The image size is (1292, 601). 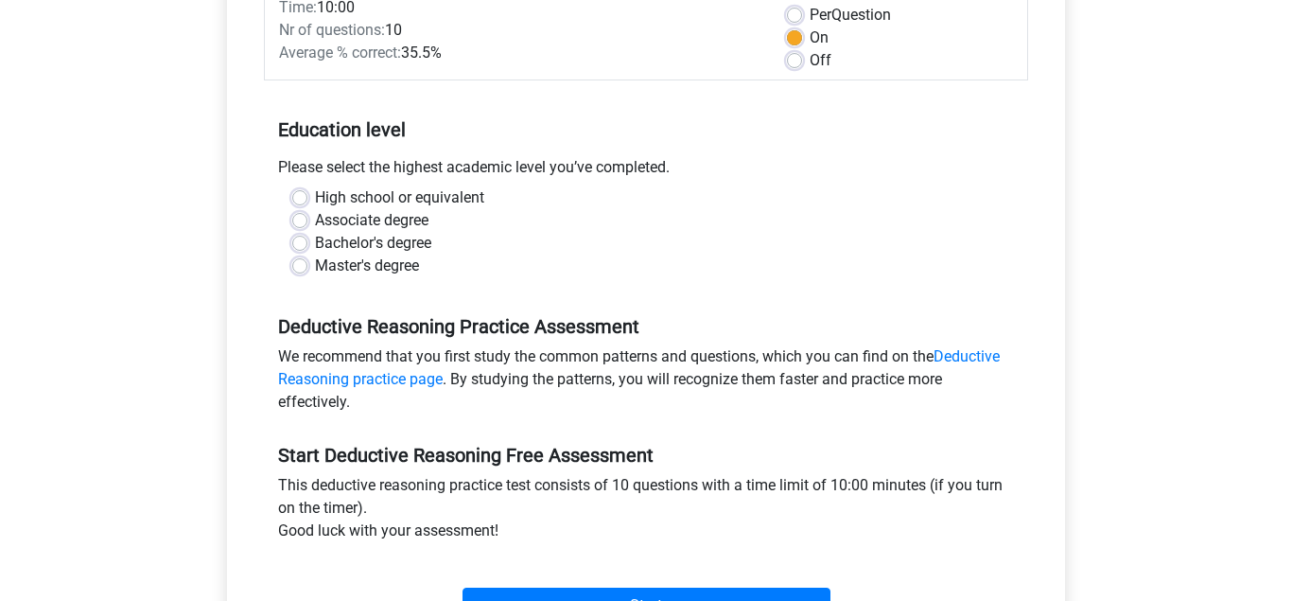 I want to click on h5: Deductive Reasoning Practice Assessment, so click(x=646, y=326).